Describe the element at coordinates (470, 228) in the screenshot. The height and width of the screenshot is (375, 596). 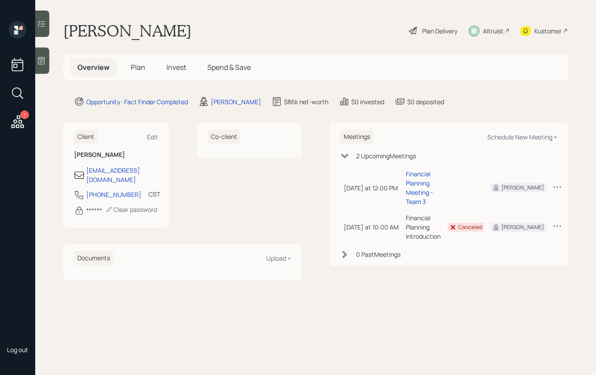
I see `div: Canceled` at that location.